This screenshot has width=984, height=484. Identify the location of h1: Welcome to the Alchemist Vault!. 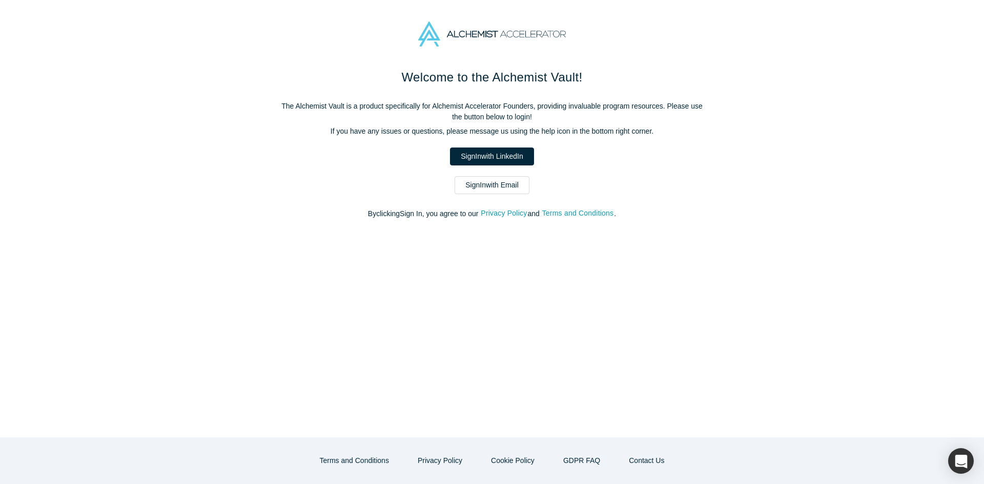
(492, 77).